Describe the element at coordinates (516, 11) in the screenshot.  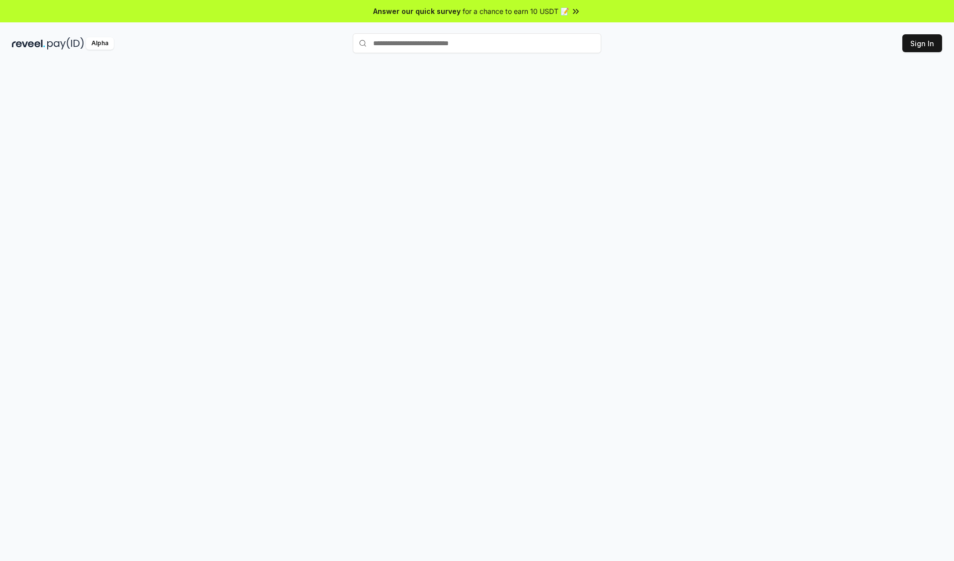
I see `span: for a chance to earn 10 USDT 📝` at that location.